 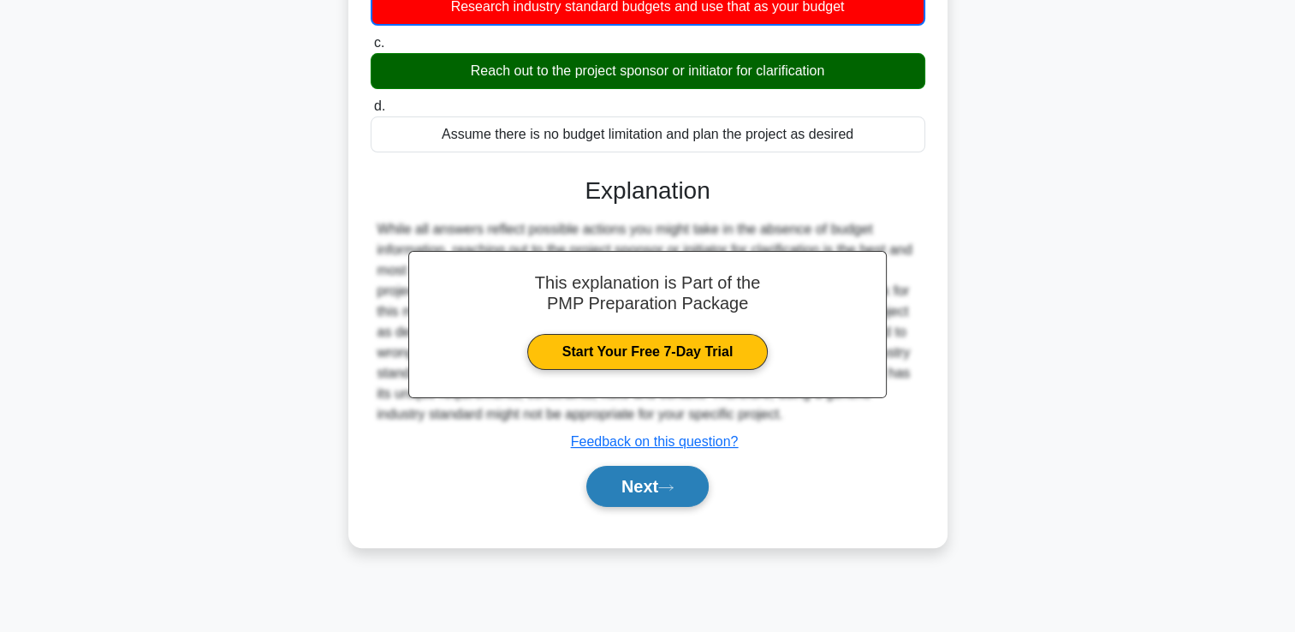 What do you see at coordinates (647, 352) in the screenshot?
I see `a: Start Your Free 7-Day Trial` at bounding box center [647, 352].